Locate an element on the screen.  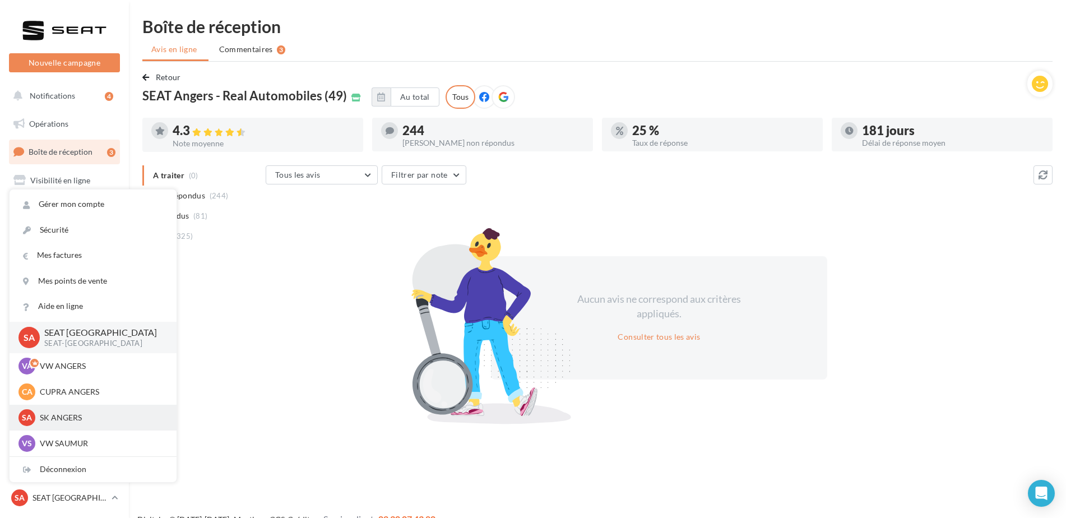
span: (325) is located at coordinates (184, 236).